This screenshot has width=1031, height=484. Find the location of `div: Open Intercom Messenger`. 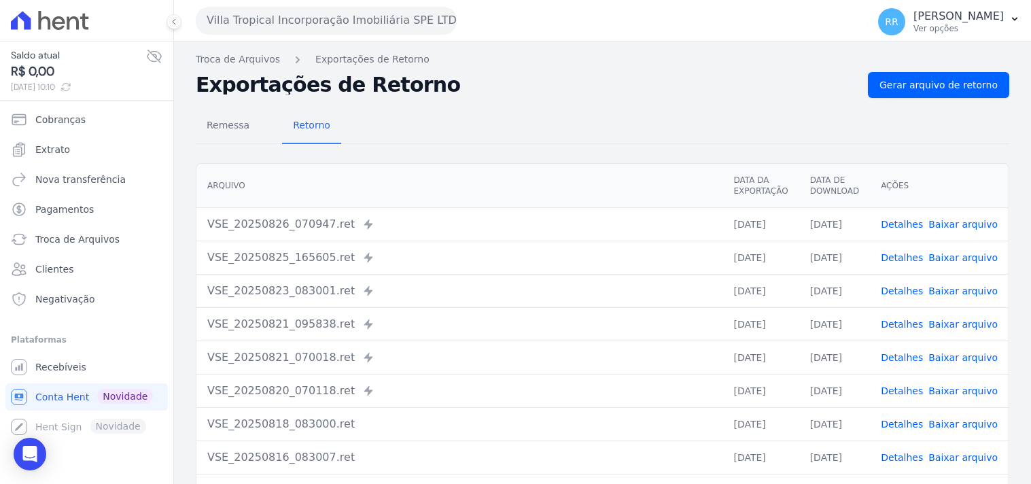

div: Open Intercom Messenger is located at coordinates (30, 454).